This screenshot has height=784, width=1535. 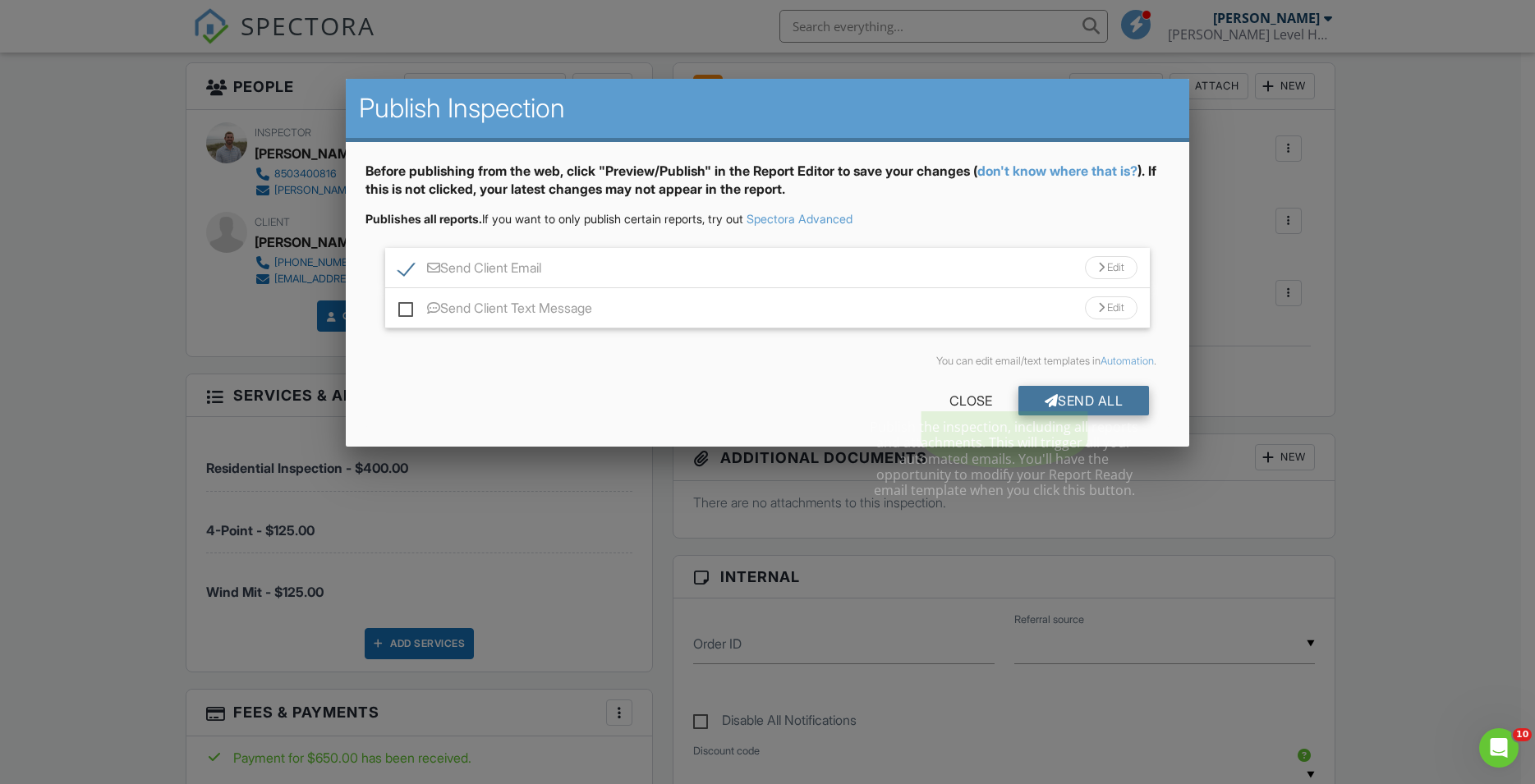 What do you see at coordinates (554, 218) in the screenshot?
I see `span: If you want to only publish certain reports, try out` at bounding box center [554, 218].